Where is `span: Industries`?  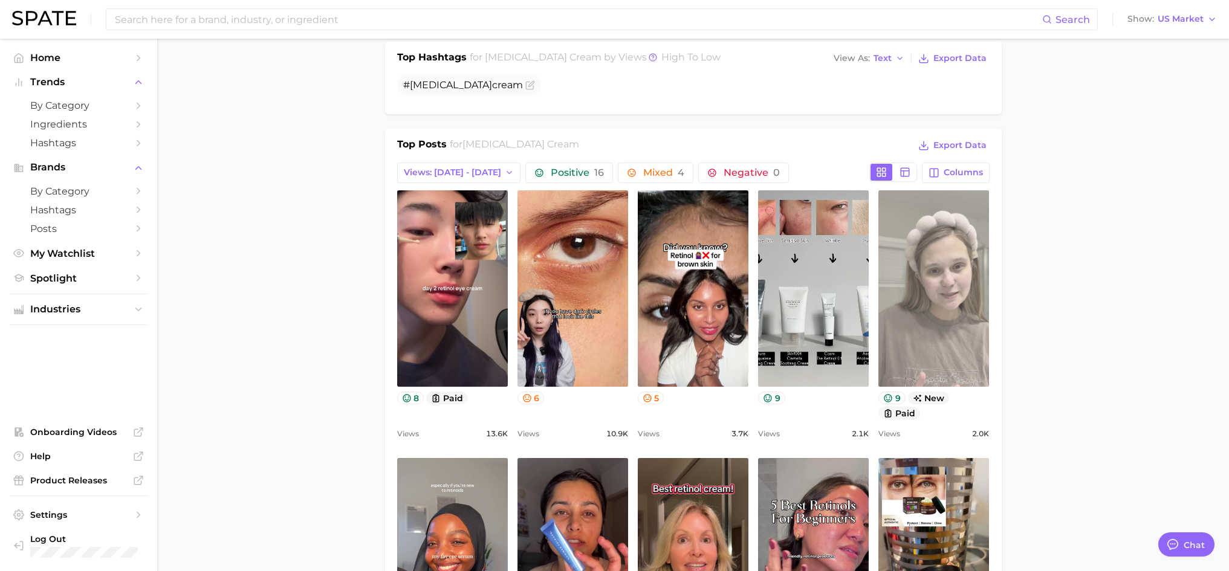
span: Industries is located at coordinates (79, 309).